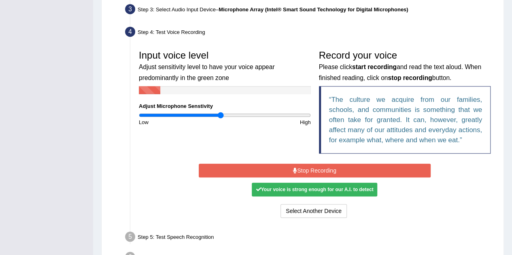 The width and height of the screenshot is (512, 255). What do you see at coordinates (310, 33) in the screenshot?
I see `div: Step 4: Test Voice Recording` at bounding box center [310, 33].